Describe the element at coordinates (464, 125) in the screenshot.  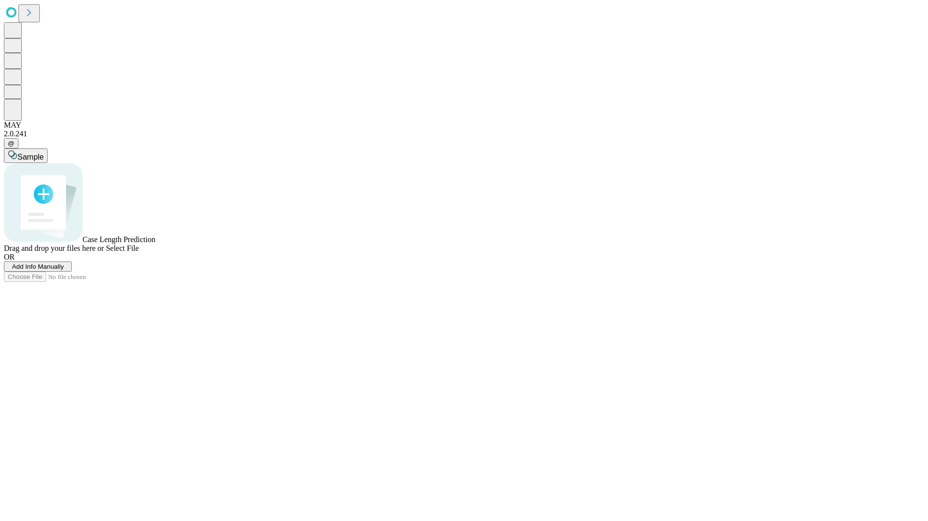
I see `div: MAY` at that location.